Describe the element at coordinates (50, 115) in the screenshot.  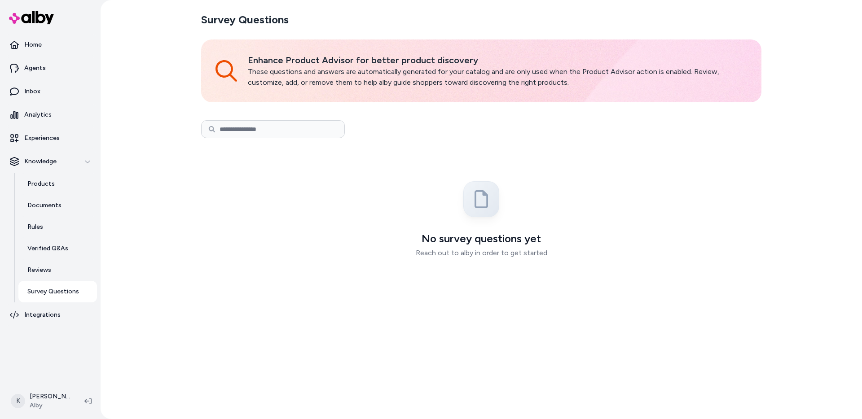
I see `a: Analytics` at that location.